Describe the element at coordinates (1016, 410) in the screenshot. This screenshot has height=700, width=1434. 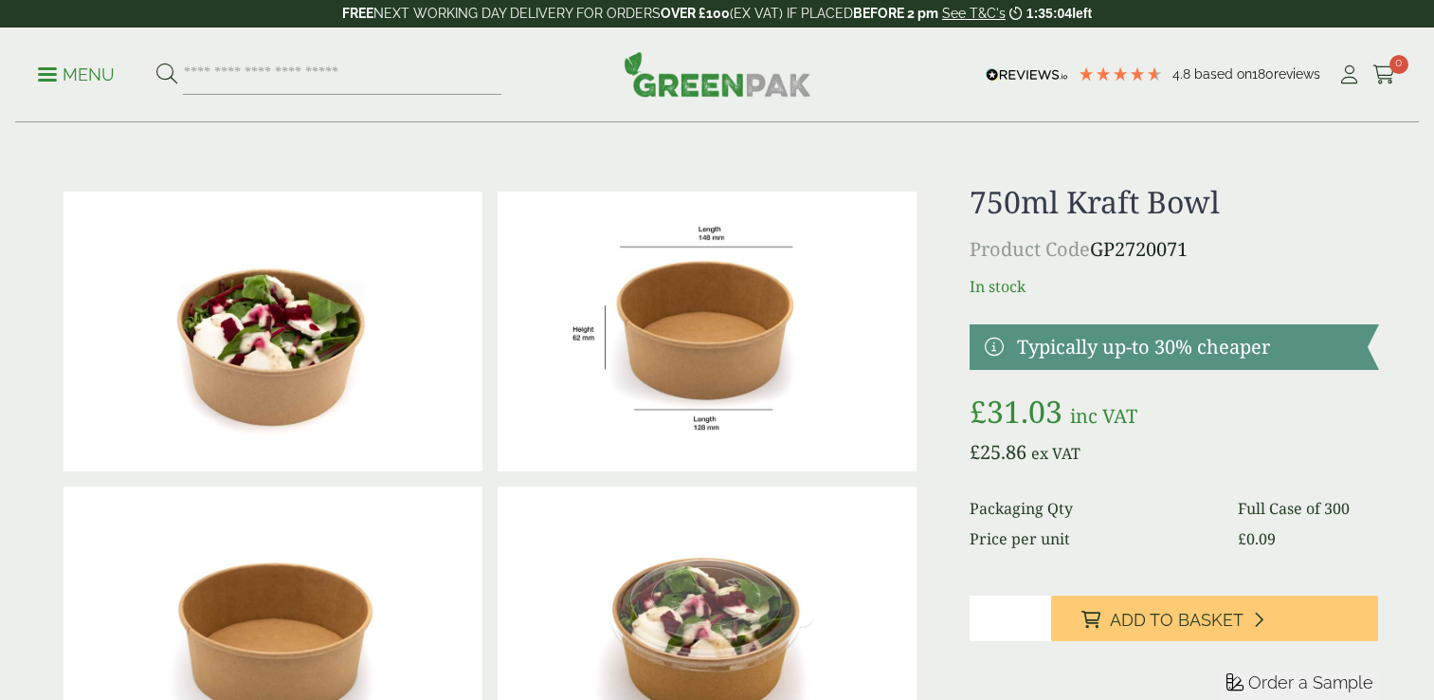
I see `bdi: 31.03` at that location.